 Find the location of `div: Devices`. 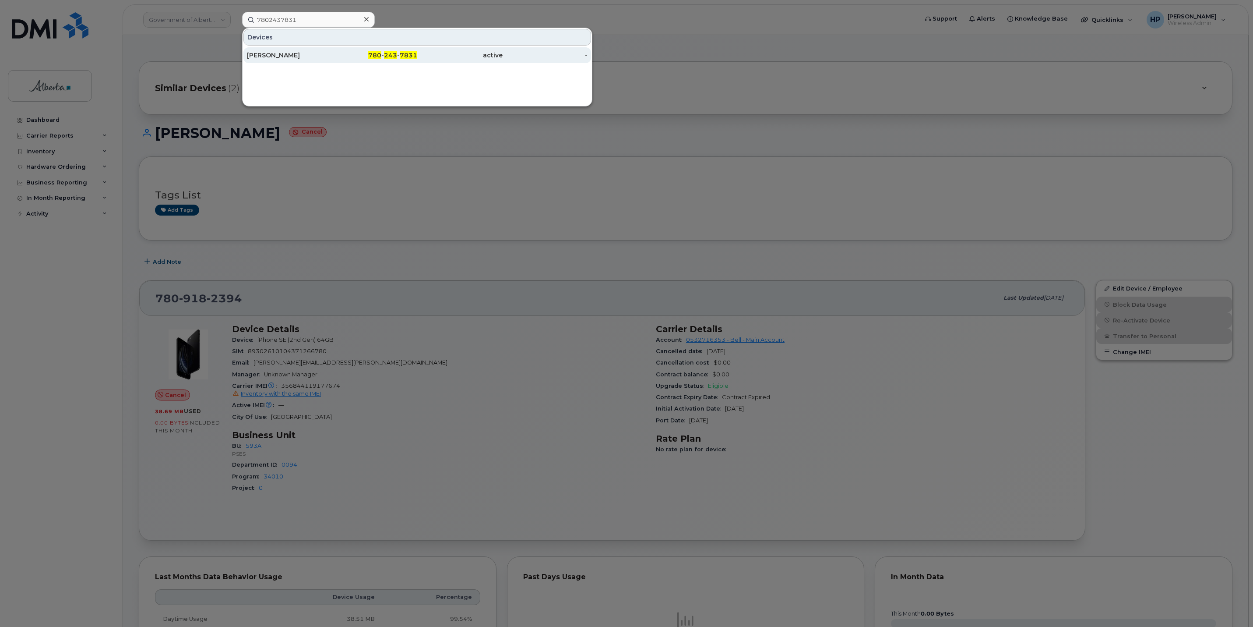

div: Devices is located at coordinates (417, 37).